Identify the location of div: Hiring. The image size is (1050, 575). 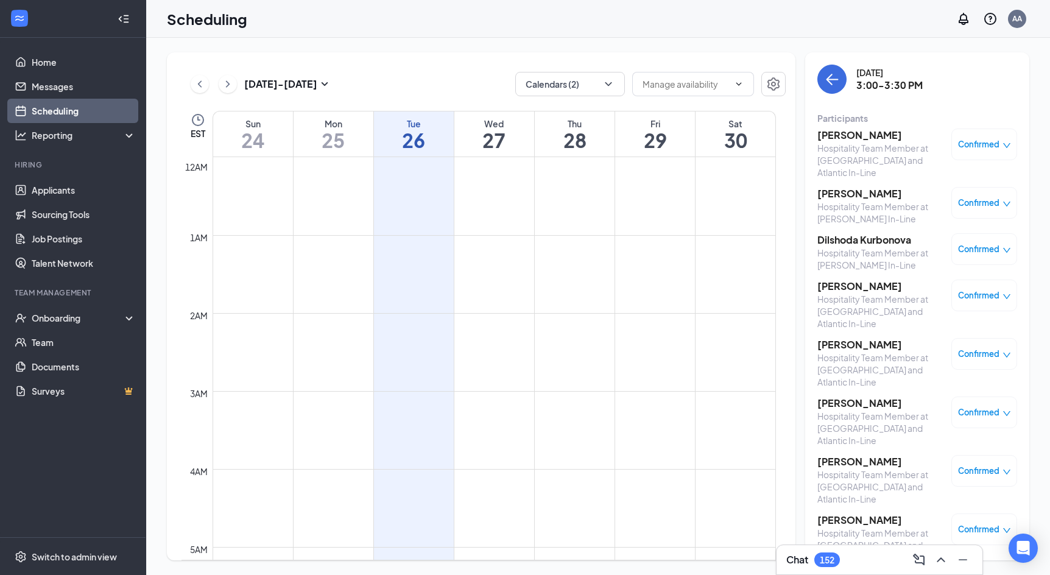
(74, 164).